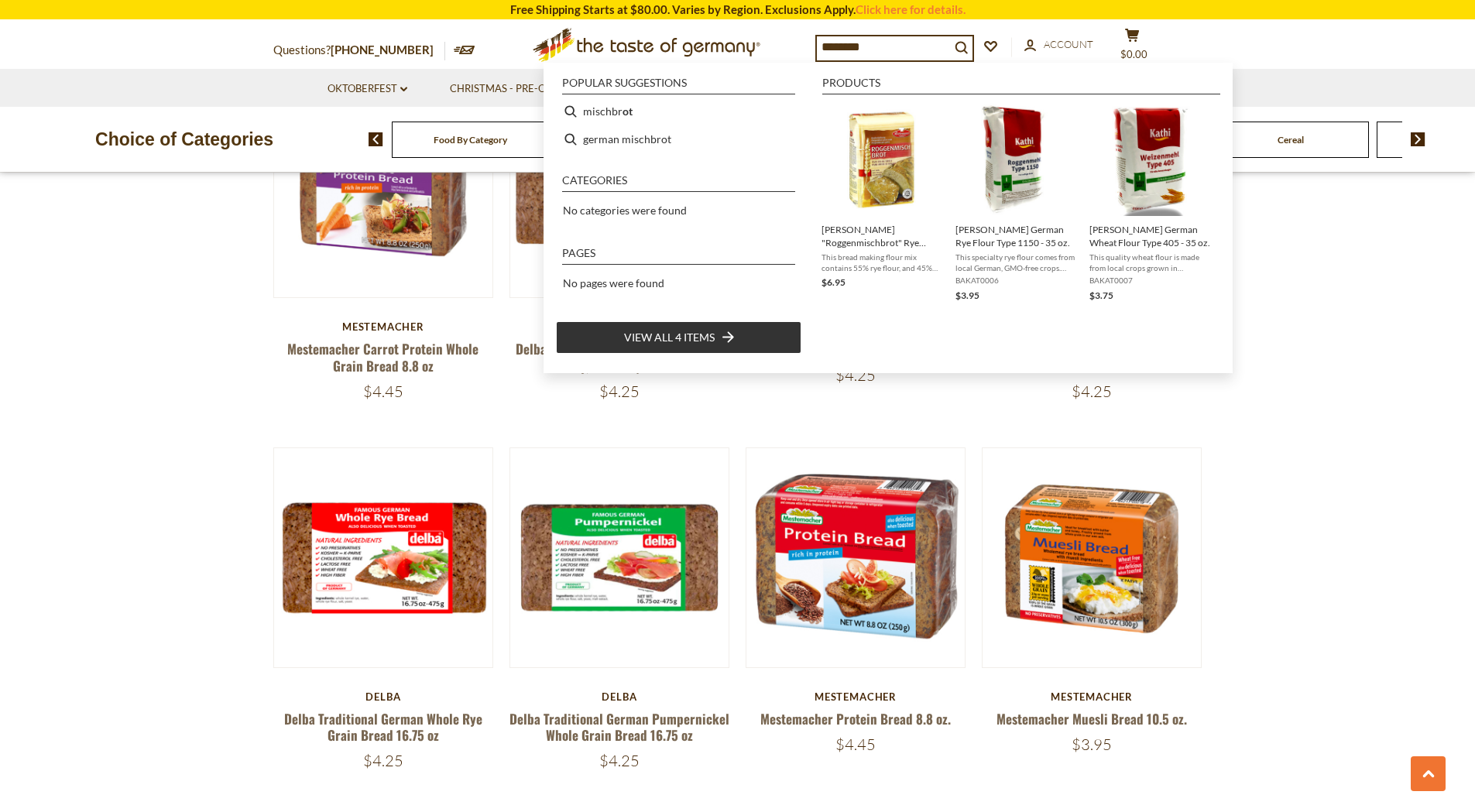 The height and width of the screenshot is (812, 1475). I want to click on button: $0.00, so click(1133, 47).